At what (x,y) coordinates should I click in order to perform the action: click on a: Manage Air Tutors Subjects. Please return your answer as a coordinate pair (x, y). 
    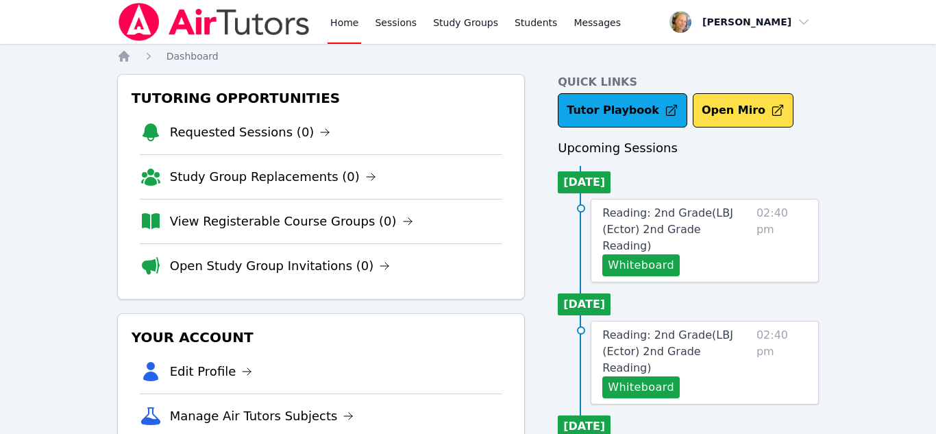
    Looking at the image, I should click on (262, 416).